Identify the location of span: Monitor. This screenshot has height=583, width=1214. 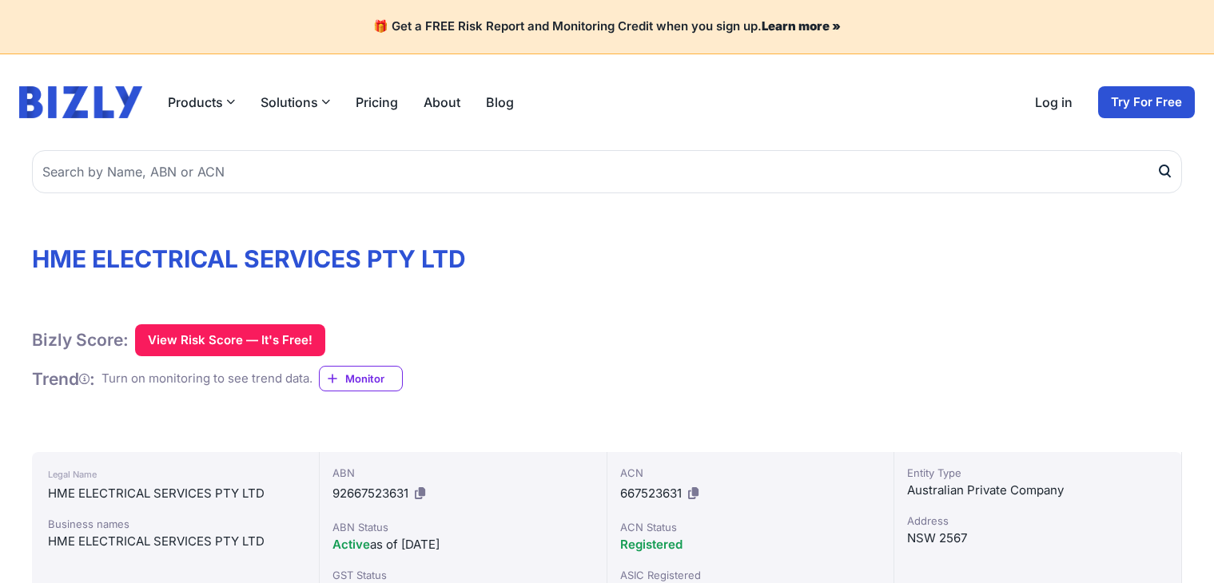
(373, 379).